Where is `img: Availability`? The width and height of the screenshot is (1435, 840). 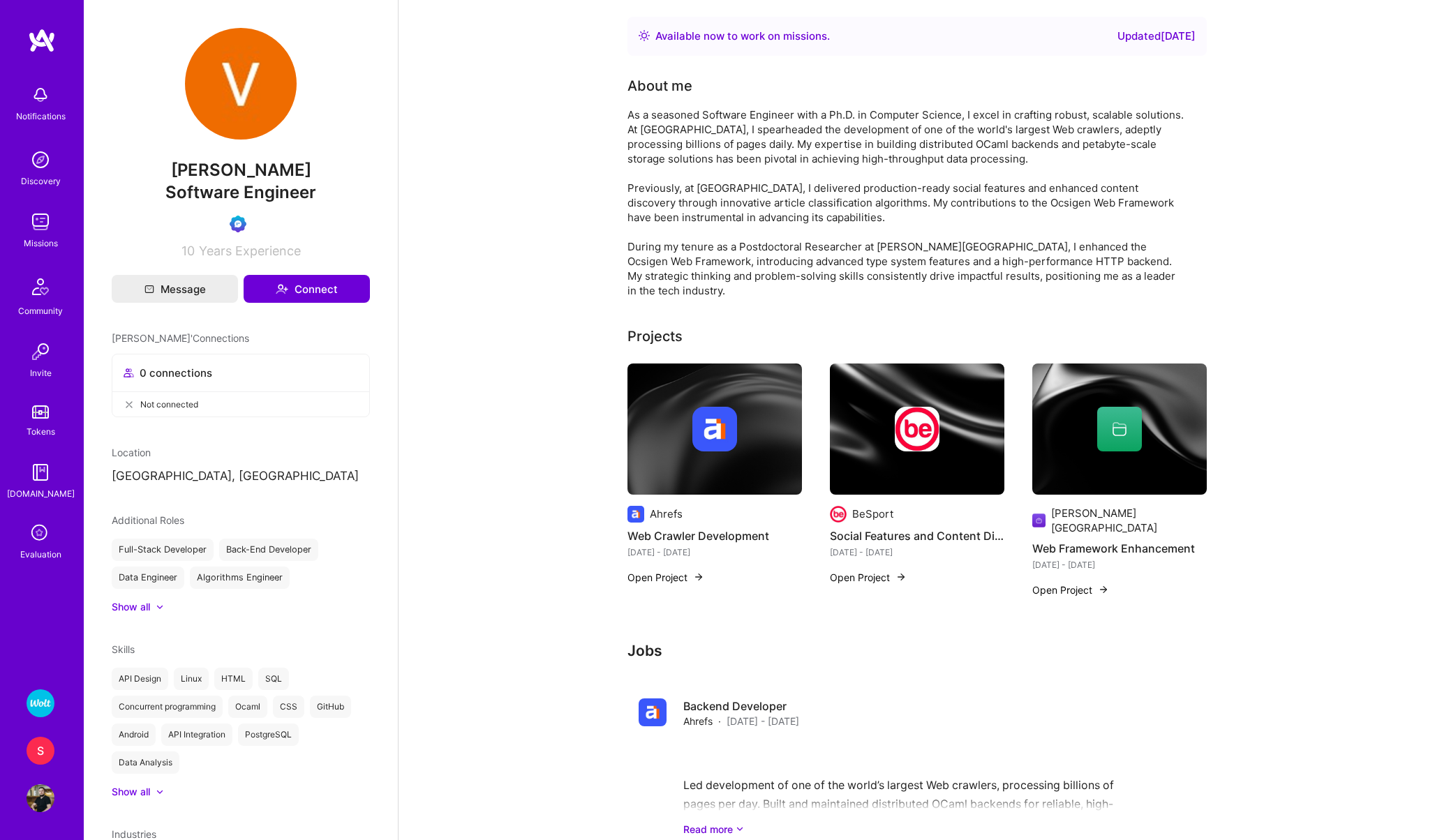 img: Availability is located at coordinates (644, 36).